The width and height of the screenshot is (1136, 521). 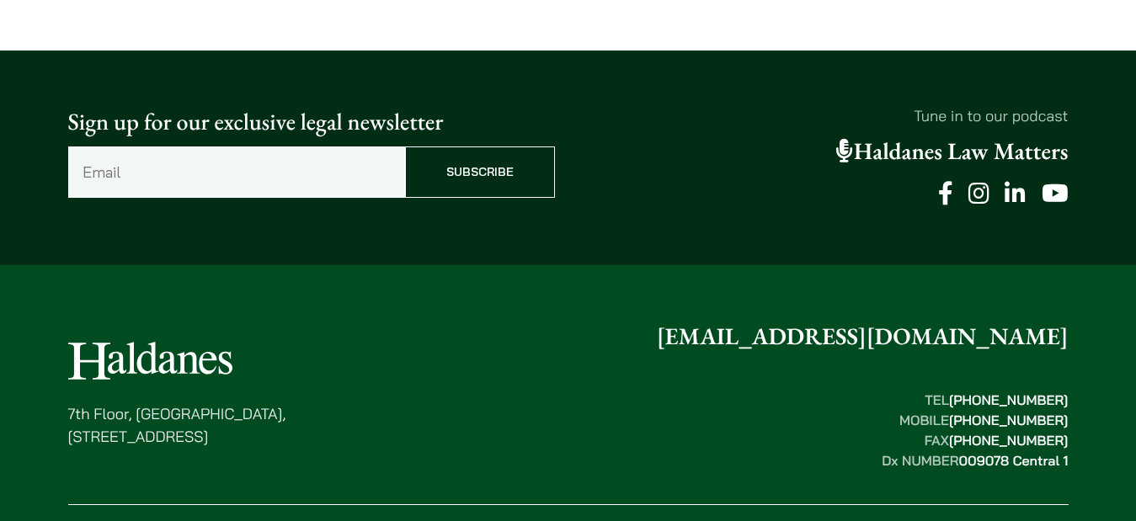 What do you see at coordinates (952, 152) in the screenshot?
I see `a: Haldanes Law Matters` at bounding box center [952, 152].